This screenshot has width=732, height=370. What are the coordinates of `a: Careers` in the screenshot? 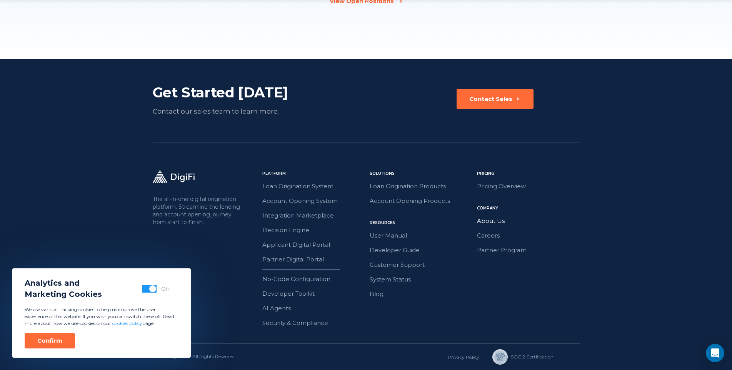 It's located at (528, 236).